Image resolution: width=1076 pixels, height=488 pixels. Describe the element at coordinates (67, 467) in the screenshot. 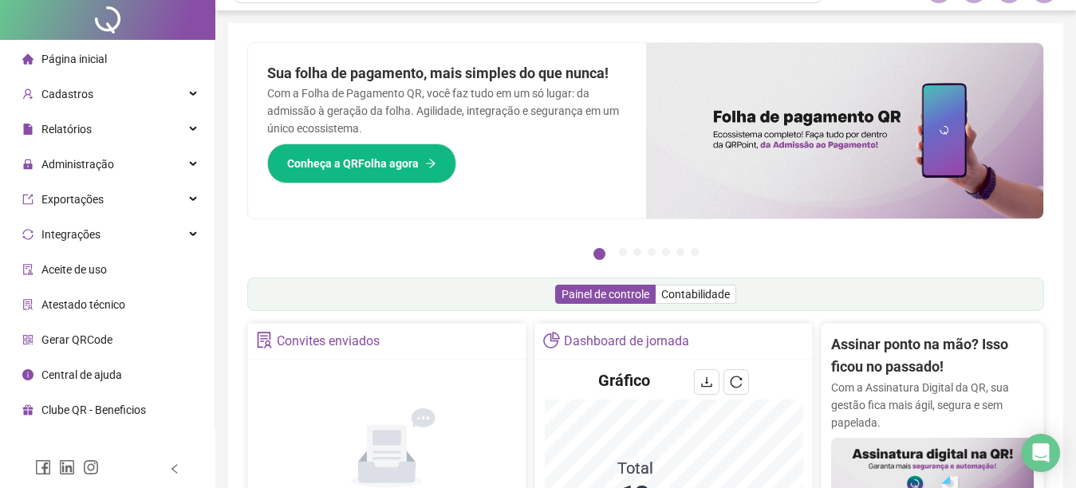

I see `span: linkedin` at that location.